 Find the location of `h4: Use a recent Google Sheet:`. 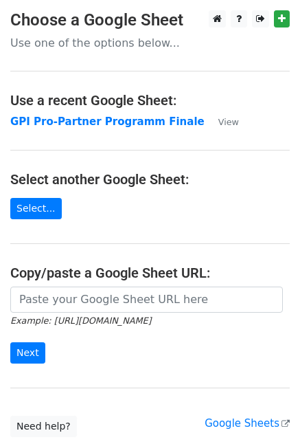

h4: Use a recent Google Sheet: is located at coordinates (150, 100).